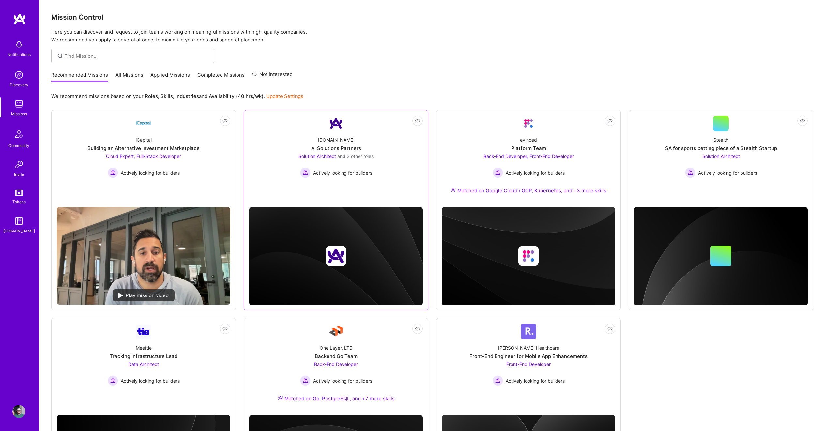 This screenshot has height=431, width=825. I want to click on h3: Mission Control, so click(432, 17).